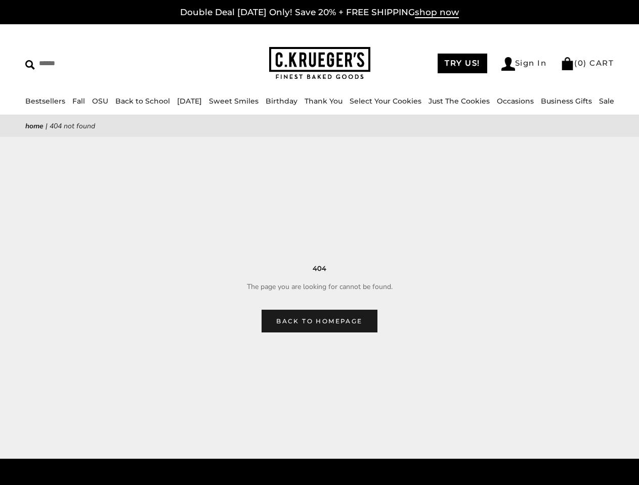 This screenshot has height=485, width=639. What do you see at coordinates (515, 101) in the screenshot?
I see `a: Occasions` at bounding box center [515, 101].